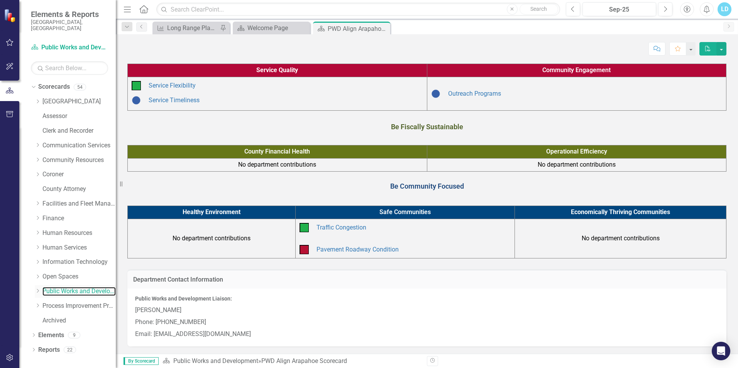  What do you see at coordinates (358, 9) in the screenshot?
I see `input: Search ClearPoint...` at bounding box center [358, 9].